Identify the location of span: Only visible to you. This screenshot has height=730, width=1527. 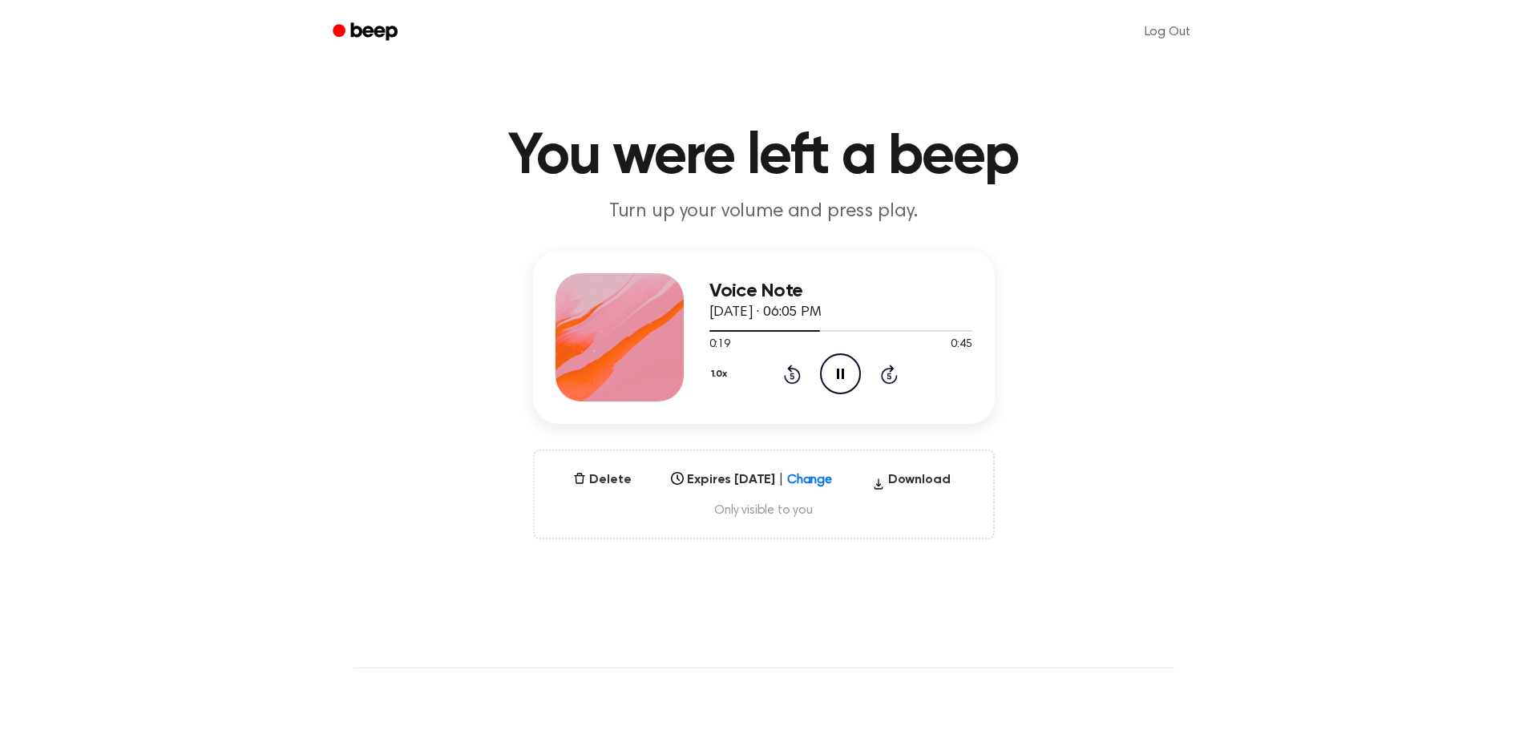
(764, 511).